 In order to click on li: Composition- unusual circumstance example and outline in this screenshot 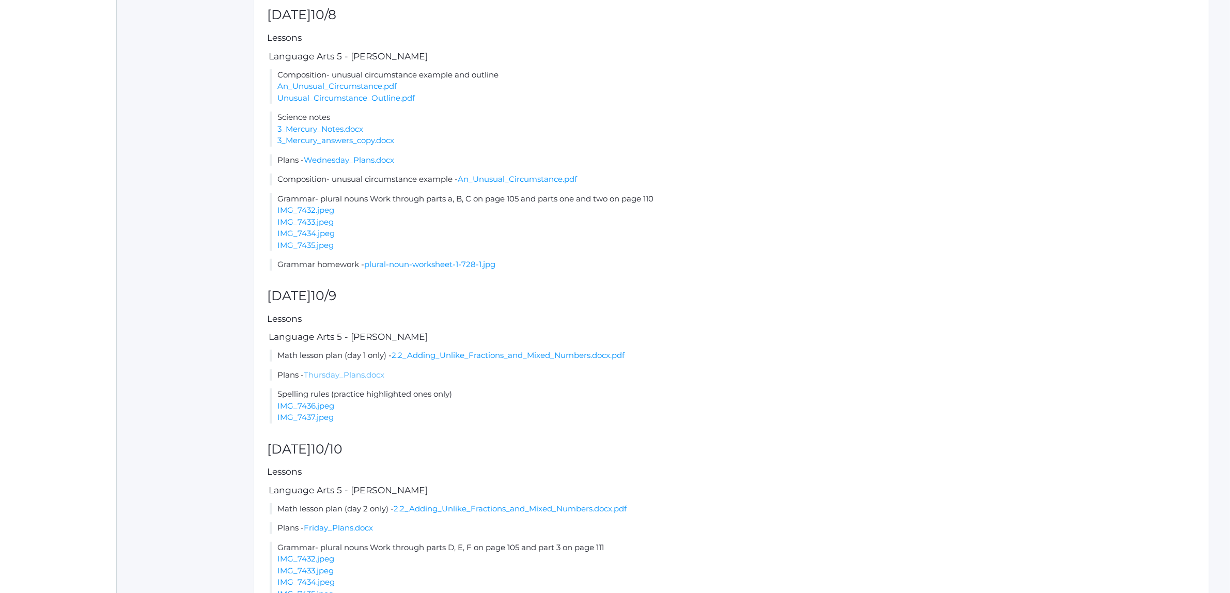, I will do `click(733, 87)`.